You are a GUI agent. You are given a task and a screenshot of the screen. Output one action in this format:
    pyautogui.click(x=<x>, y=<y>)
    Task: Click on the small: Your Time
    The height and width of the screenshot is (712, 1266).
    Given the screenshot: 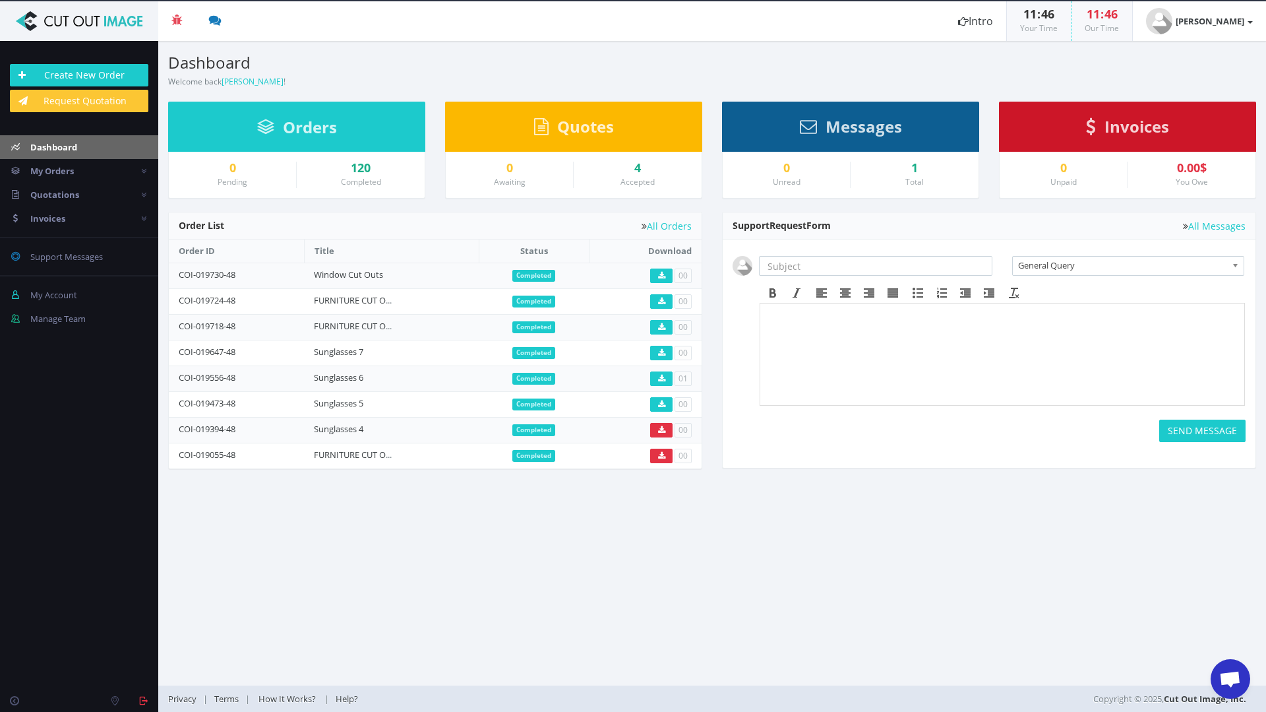 What is the action you would take?
    pyautogui.click(x=1039, y=28)
    